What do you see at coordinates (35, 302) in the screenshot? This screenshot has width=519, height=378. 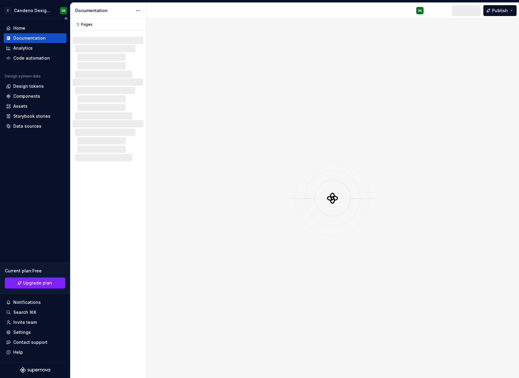 I see `button: Notifications` at bounding box center [35, 302].